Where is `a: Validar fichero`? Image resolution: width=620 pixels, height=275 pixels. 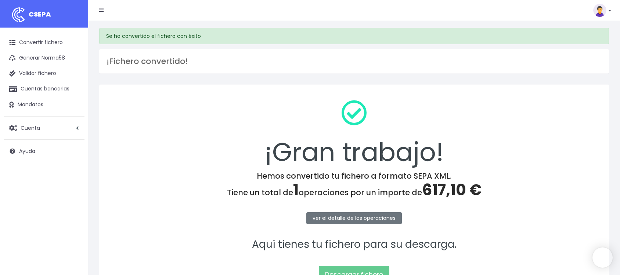 a: Validar fichero is located at coordinates (44, 73).